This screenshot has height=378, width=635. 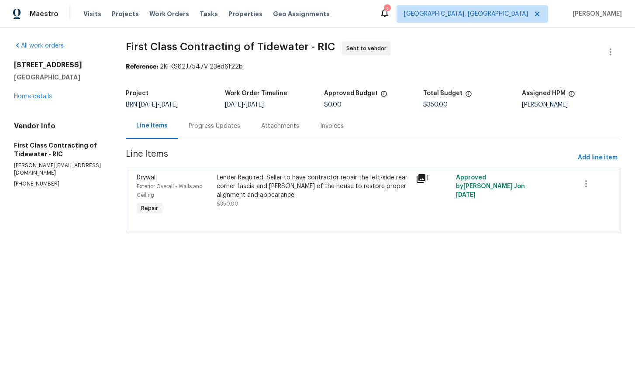 I want to click on span: The total cost of line items that have been approved by both Opendoor and the Trade Partner. This..., so click(x=384, y=96).